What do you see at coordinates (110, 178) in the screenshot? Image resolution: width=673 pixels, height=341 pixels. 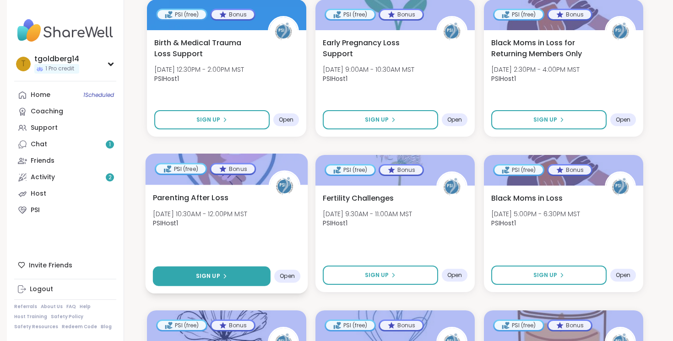 I see `span: 2` at bounding box center [110, 178].